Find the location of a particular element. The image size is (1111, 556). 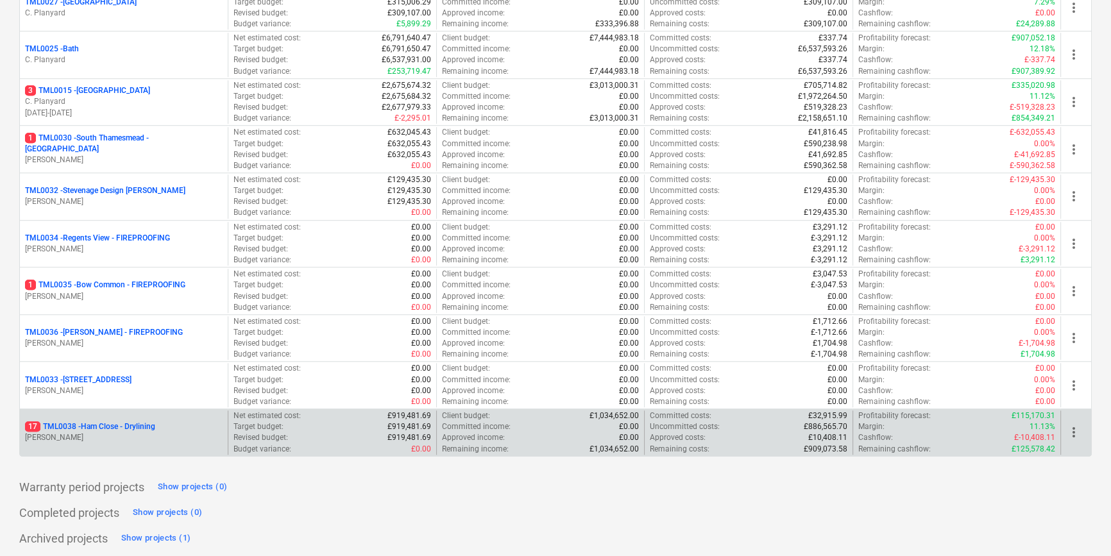

p: £-590,362.58 is located at coordinates (1032, 165).